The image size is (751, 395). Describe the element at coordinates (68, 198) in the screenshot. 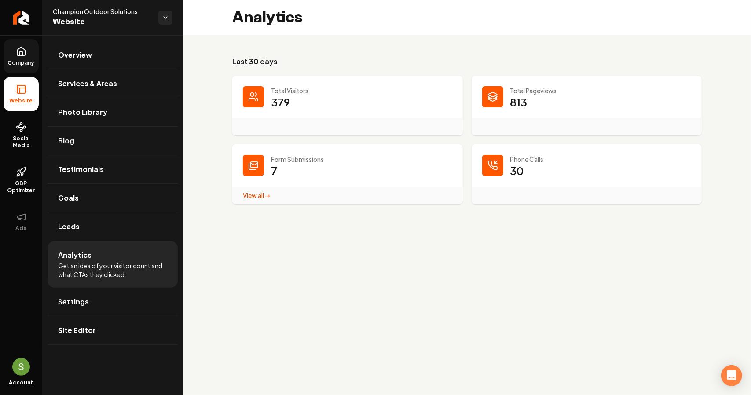

I see `span: Goals` at that location.